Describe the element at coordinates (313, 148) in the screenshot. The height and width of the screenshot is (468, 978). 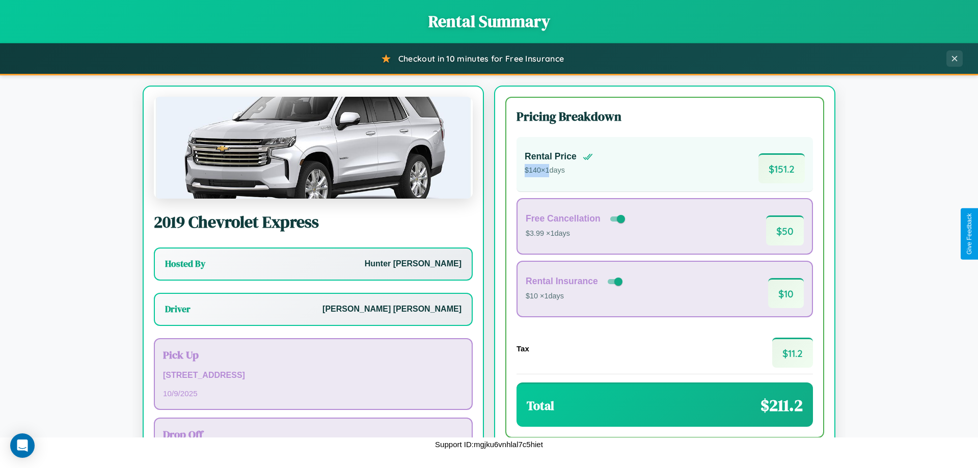
I see `img: Chevrolet Express` at that location.